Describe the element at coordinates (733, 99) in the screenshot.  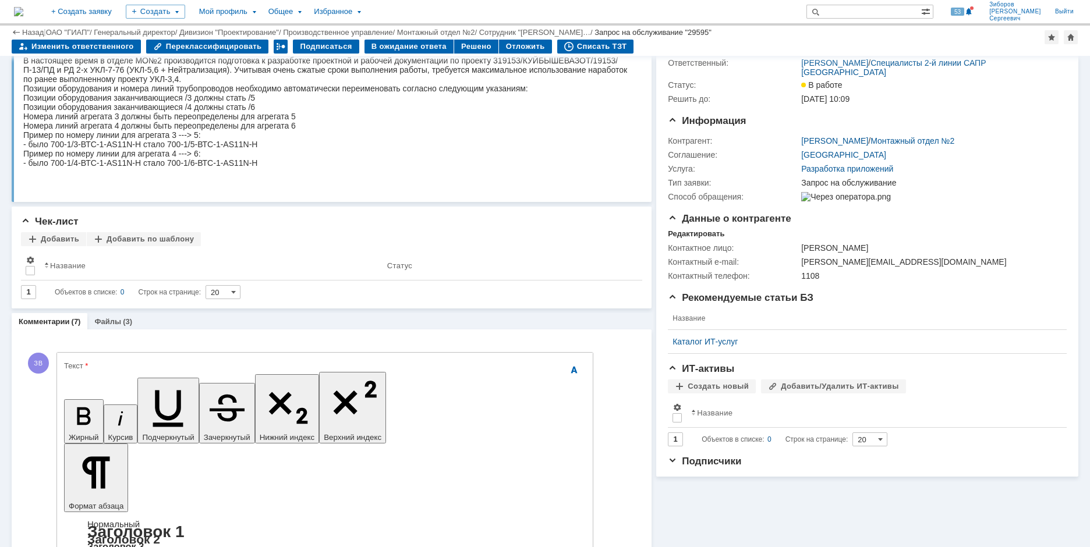
I see `div: Решить до:` at that location.